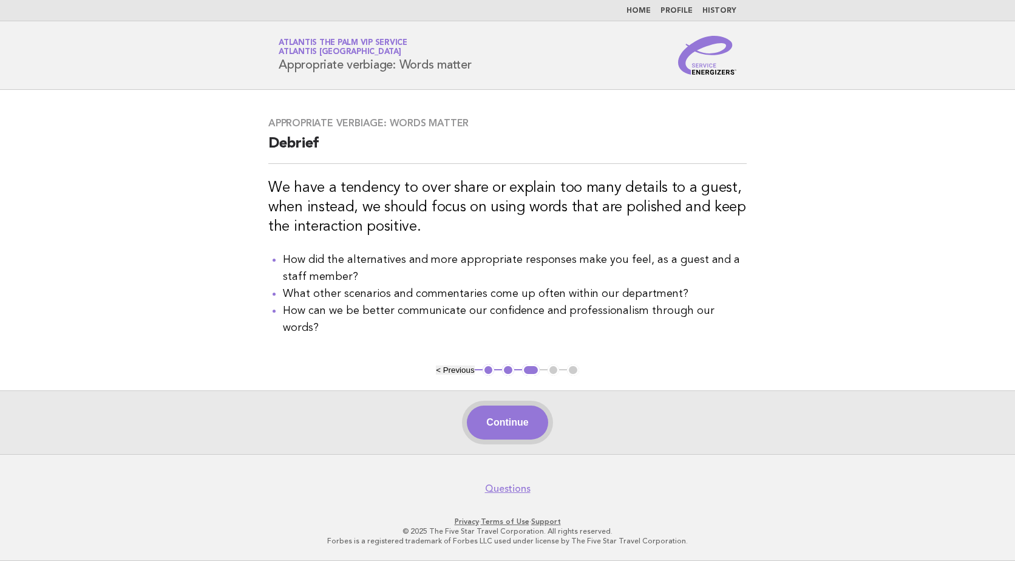 The width and height of the screenshot is (1015, 561). Describe the element at coordinates (467, 522) in the screenshot. I see `a: Privacy` at that location.